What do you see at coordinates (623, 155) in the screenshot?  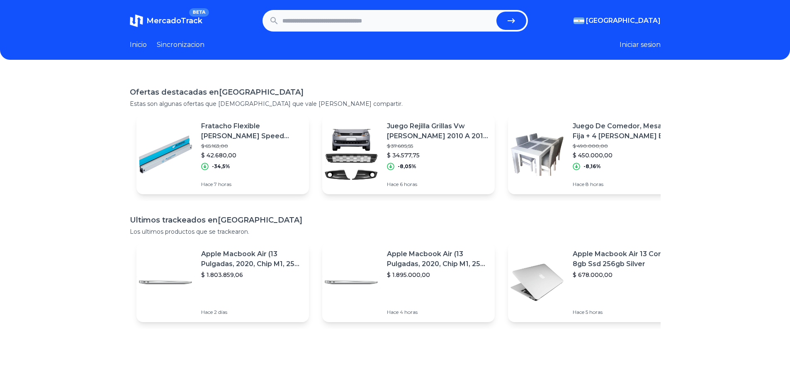 I see `p: $ 450.000,00` at bounding box center [623, 155].